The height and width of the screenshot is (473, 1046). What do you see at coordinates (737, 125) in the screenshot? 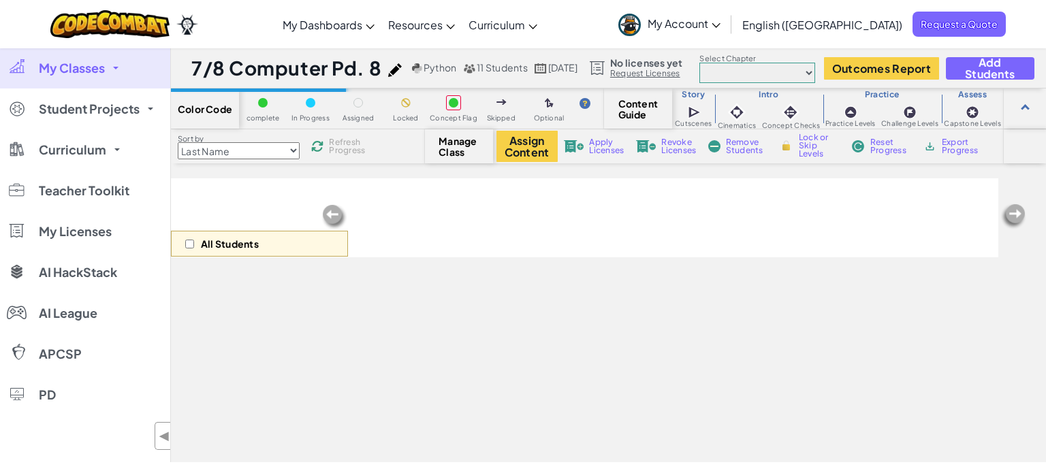
I see `span: Cinematics` at bounding box center [737, 125].